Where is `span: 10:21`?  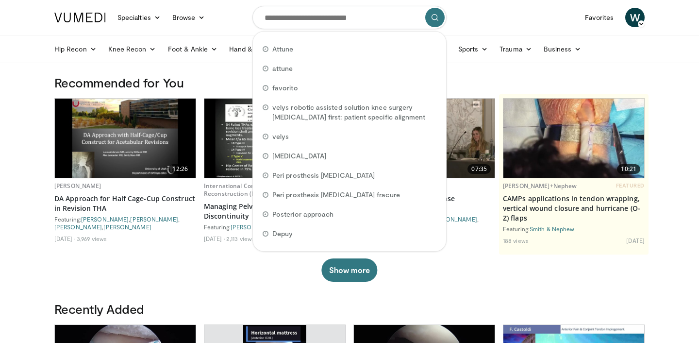 span: 10:21 is located at coordinates (629, 169).